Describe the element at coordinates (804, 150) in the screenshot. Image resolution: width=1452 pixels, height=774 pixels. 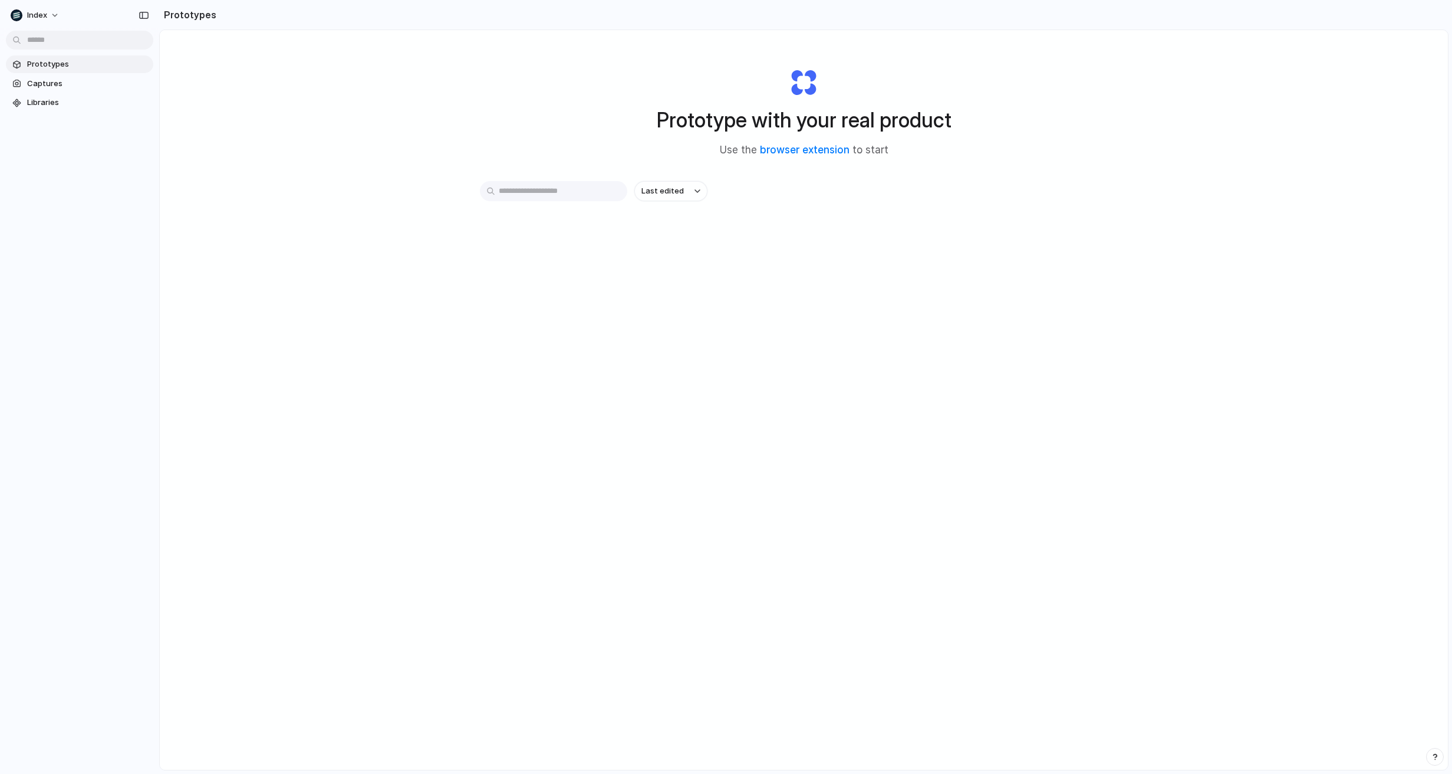
I see `span: Use the to start` at that location.